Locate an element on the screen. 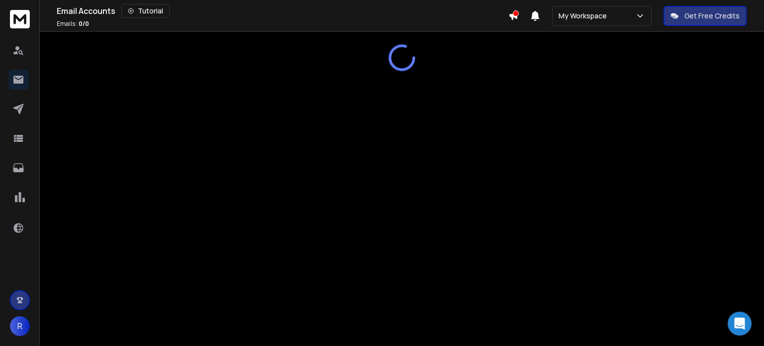  span: R is located at coordinates (20, 326).